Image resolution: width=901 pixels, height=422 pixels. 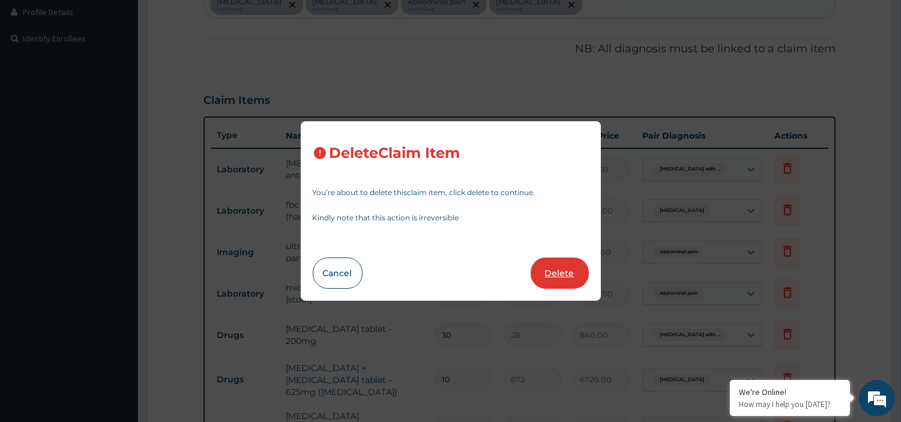 What do you see at coordinates (790, 392) in the screenshot?
I see `div: We're Online!` at bounding box center [790, 392].